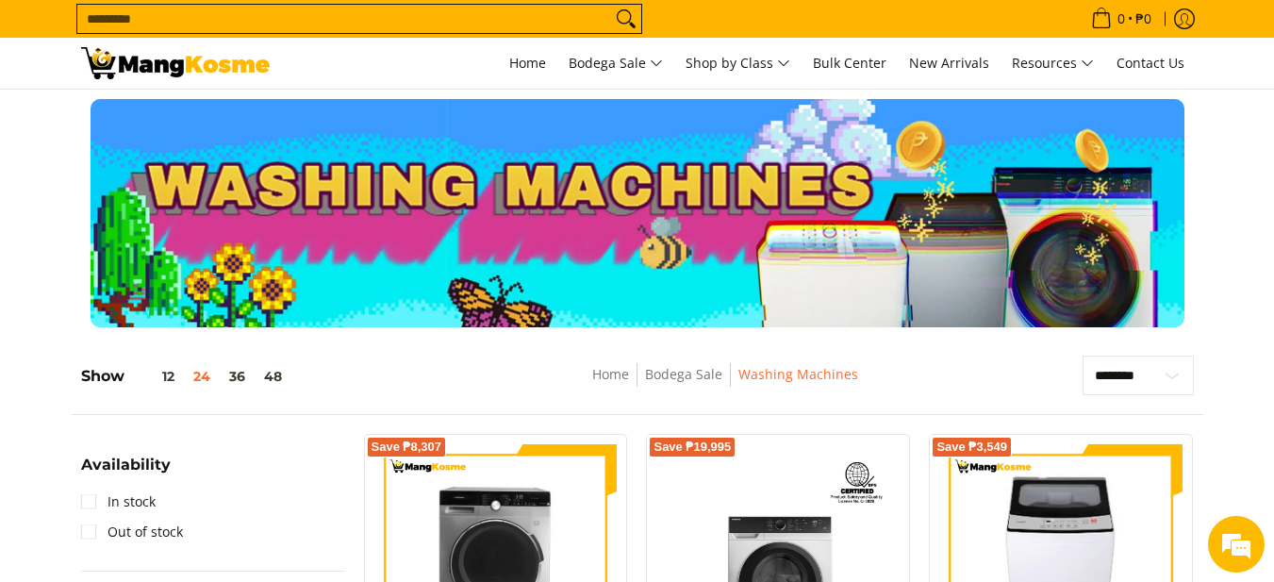  Describe the element at coordinates (948, 63) in the screenshot. I see `a: New Arrivals` at that location.